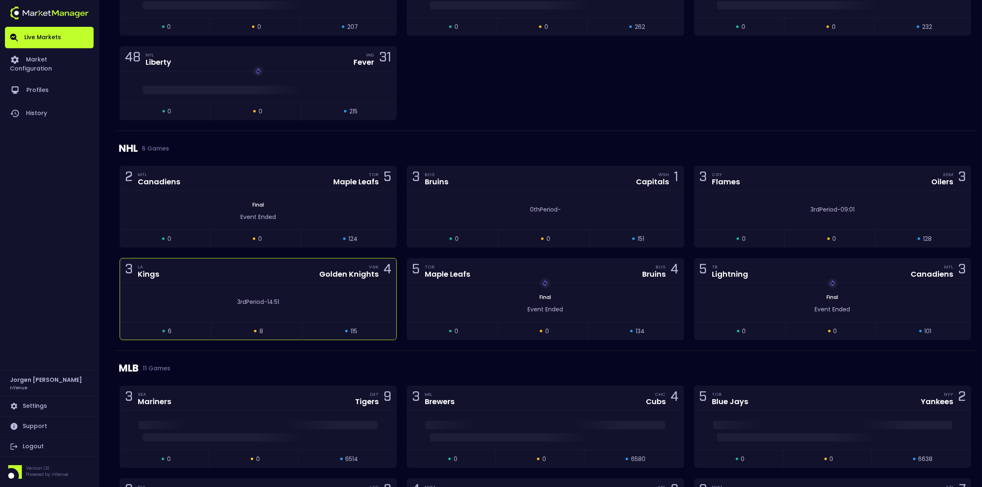  Describe the element at coordinates (49, 406) in the screenshot. I see `a: Settings` at that location.